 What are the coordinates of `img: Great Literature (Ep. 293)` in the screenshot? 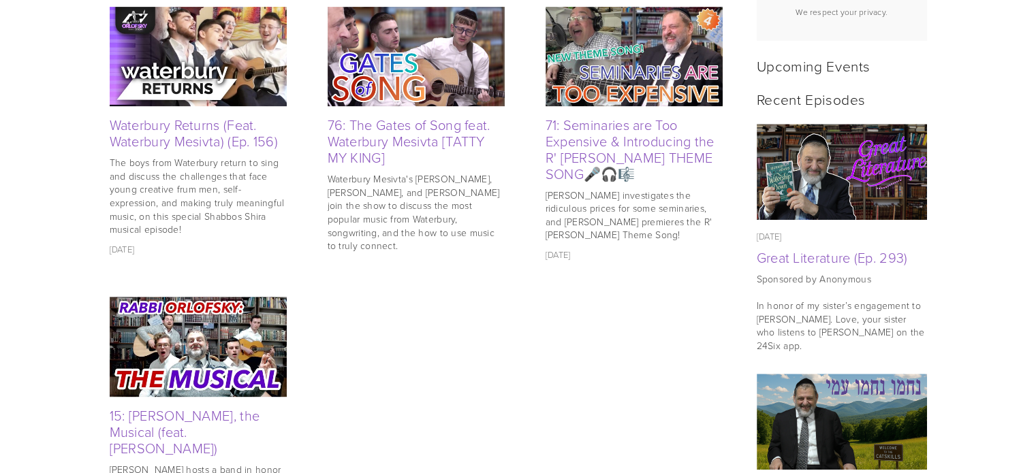 It's located at (841, 172).